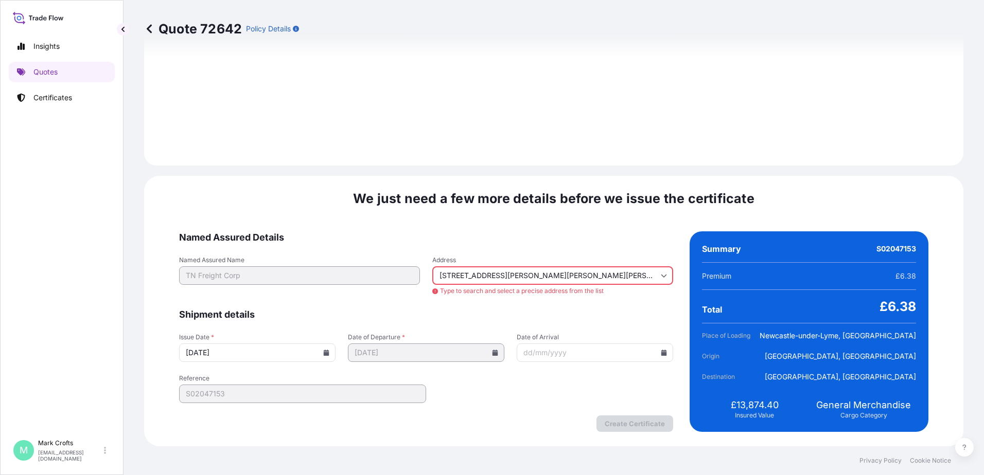 The image size is (984, 475). What do you see at coordinates (930, 461) in the screenshot?
I see `a: Cookie Notice` at bounding box center [930, 461].